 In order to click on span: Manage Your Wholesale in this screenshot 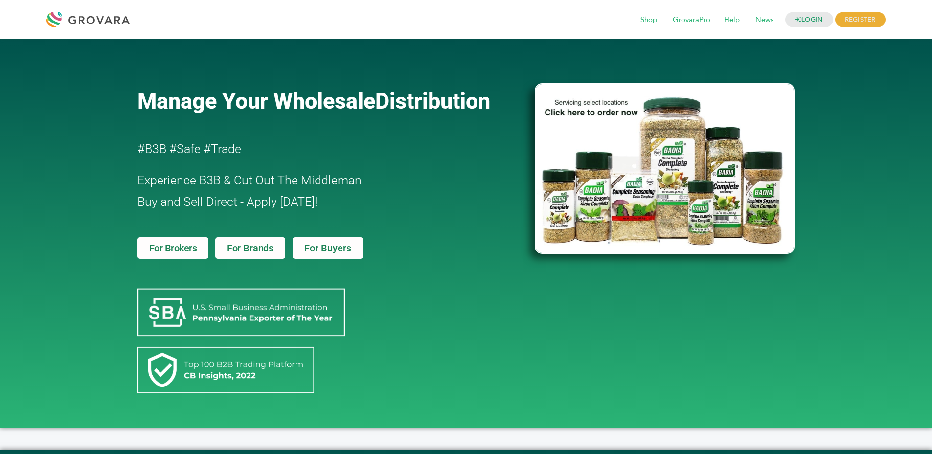, I will do `click(256, 101)`.